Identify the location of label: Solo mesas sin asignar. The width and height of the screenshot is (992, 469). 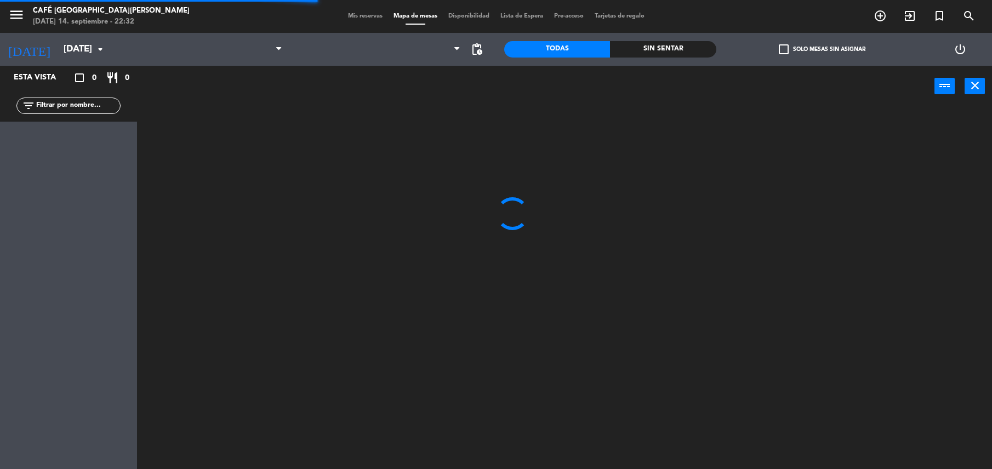
(822, 49).